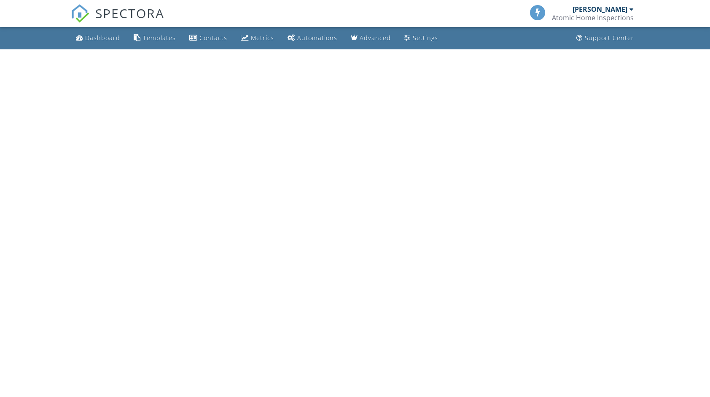  Describe the element at coordinates (98, 38) in the screenshot. I see `a: Dashboard` at that location.